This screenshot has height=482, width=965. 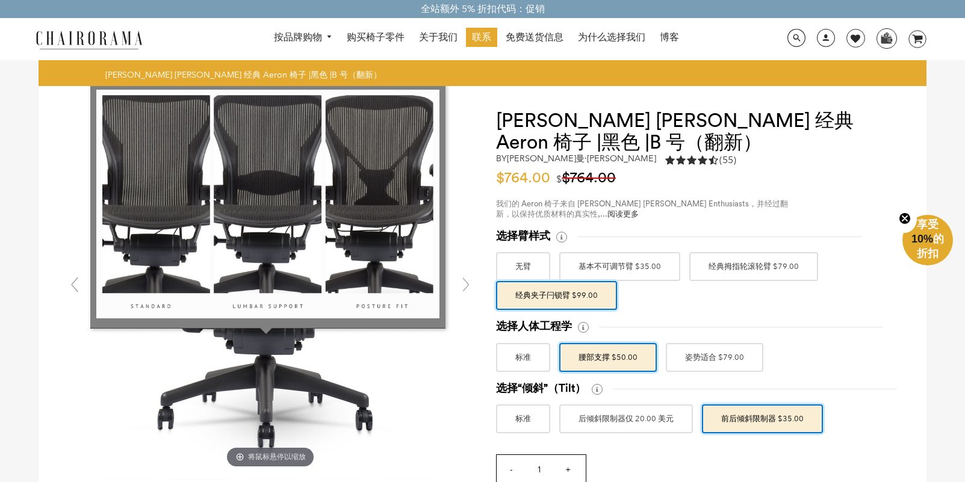 I want to click on a: 购买椅子零件, so click(x=376, y=37).